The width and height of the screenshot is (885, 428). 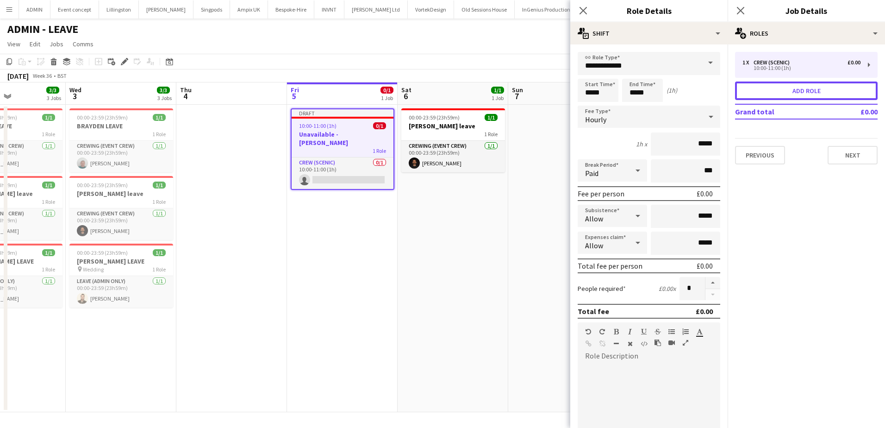 I want to click on button: Add role, so click(x=806, y=91).